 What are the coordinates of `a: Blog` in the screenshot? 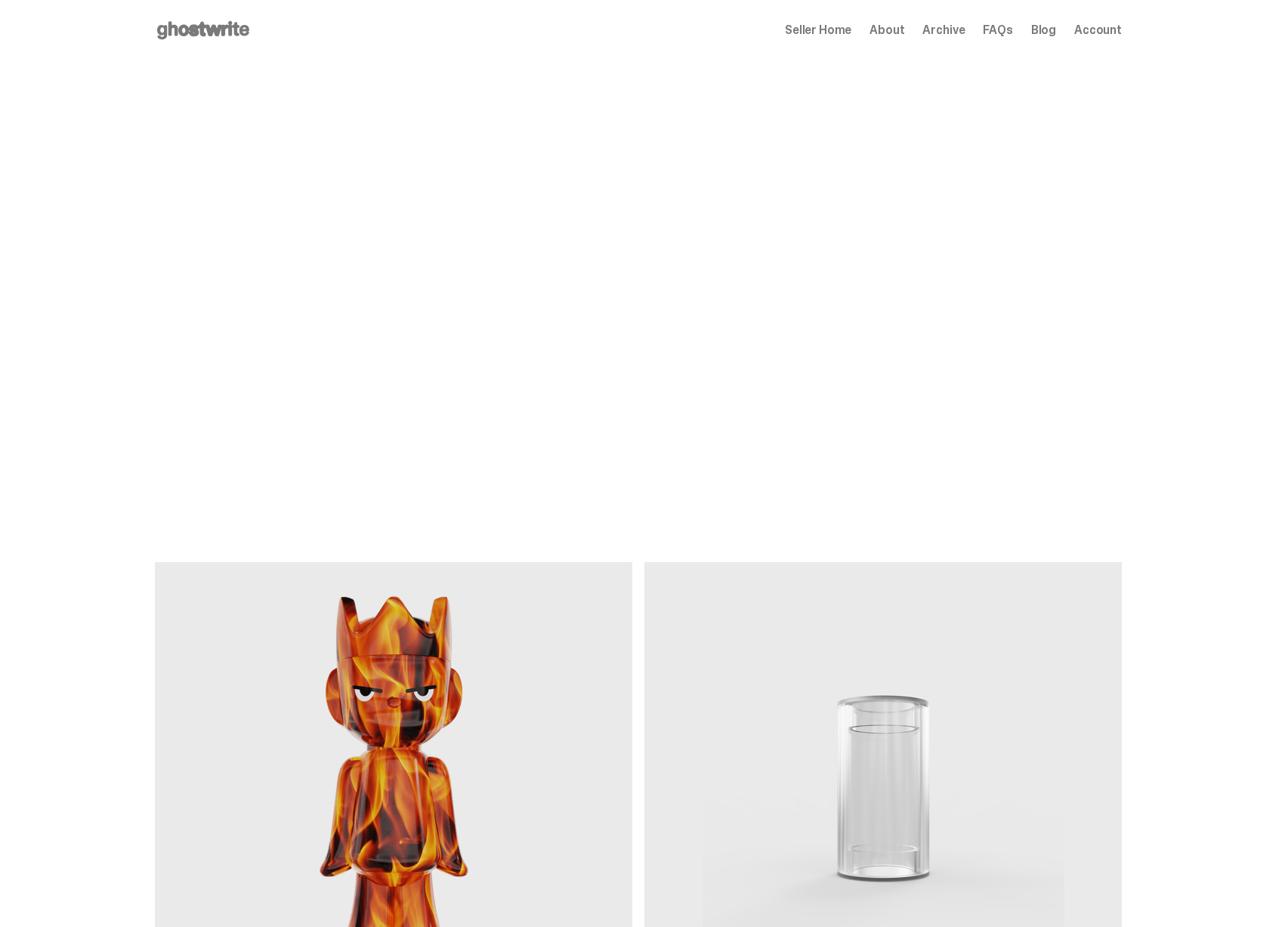 It's located at (1043, 30).